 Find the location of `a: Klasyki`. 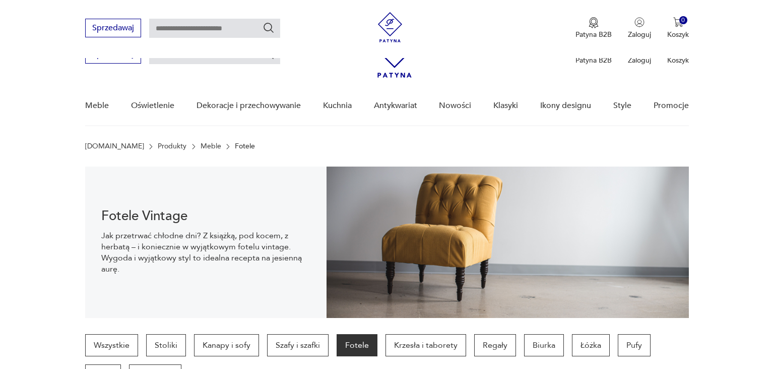

a: Klasyki is located at coordinates (506, 105).